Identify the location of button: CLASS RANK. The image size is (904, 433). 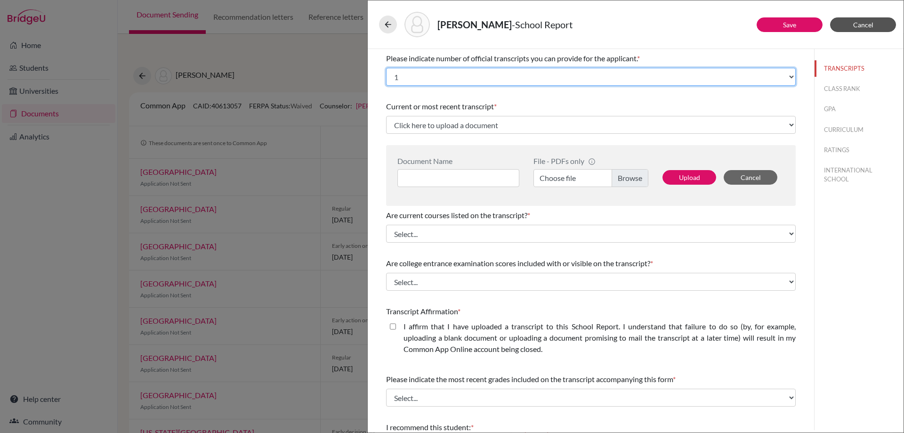
(859, 89).